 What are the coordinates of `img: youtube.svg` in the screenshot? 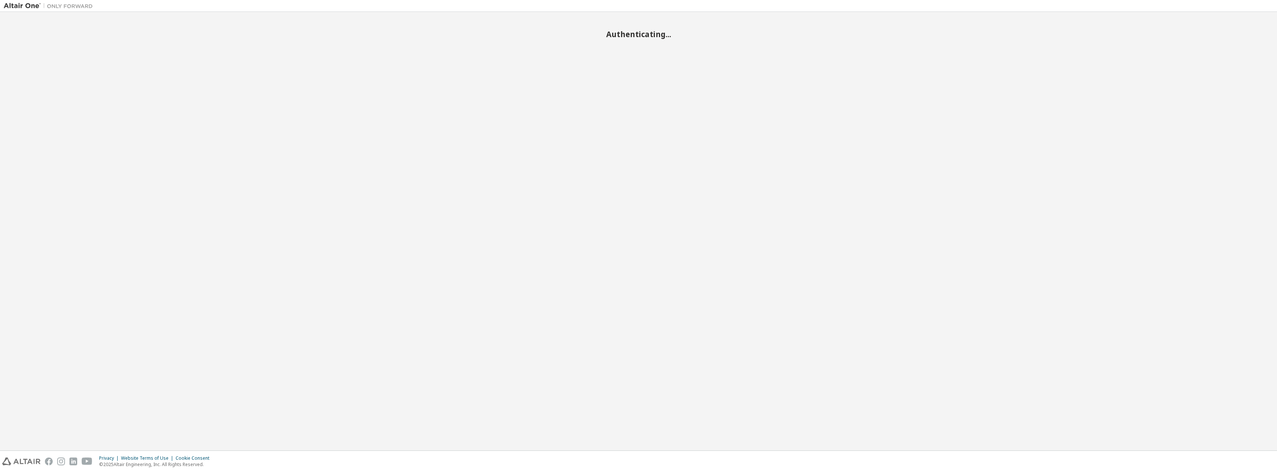 It's located at (87, 461).